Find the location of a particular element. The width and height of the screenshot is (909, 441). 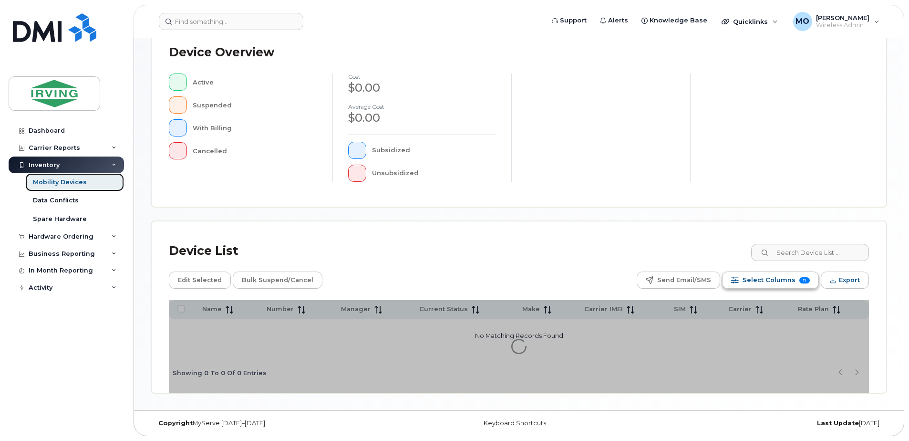

strong: Last Update is located at coordinates (838, 423).